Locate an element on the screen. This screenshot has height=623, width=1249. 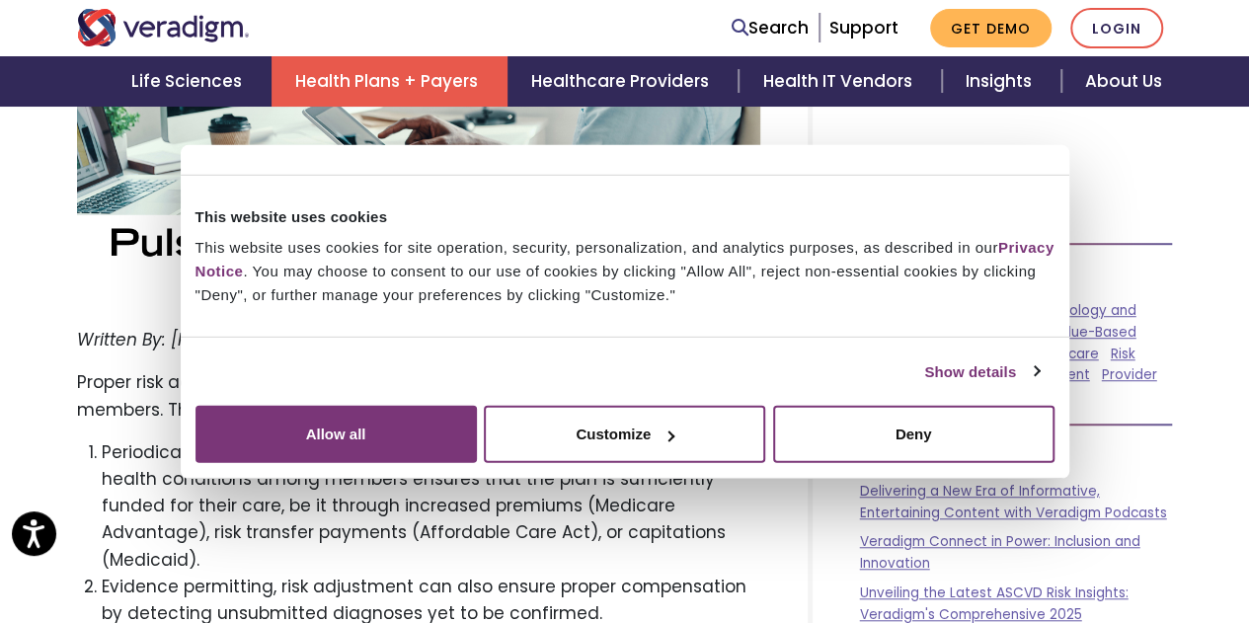
a: Health IT Vendors is located at coordinates (839, 81).